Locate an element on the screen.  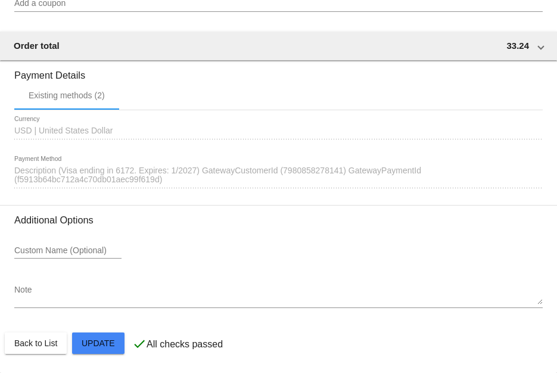
span: Back to List is located at coordinates (36, 343).